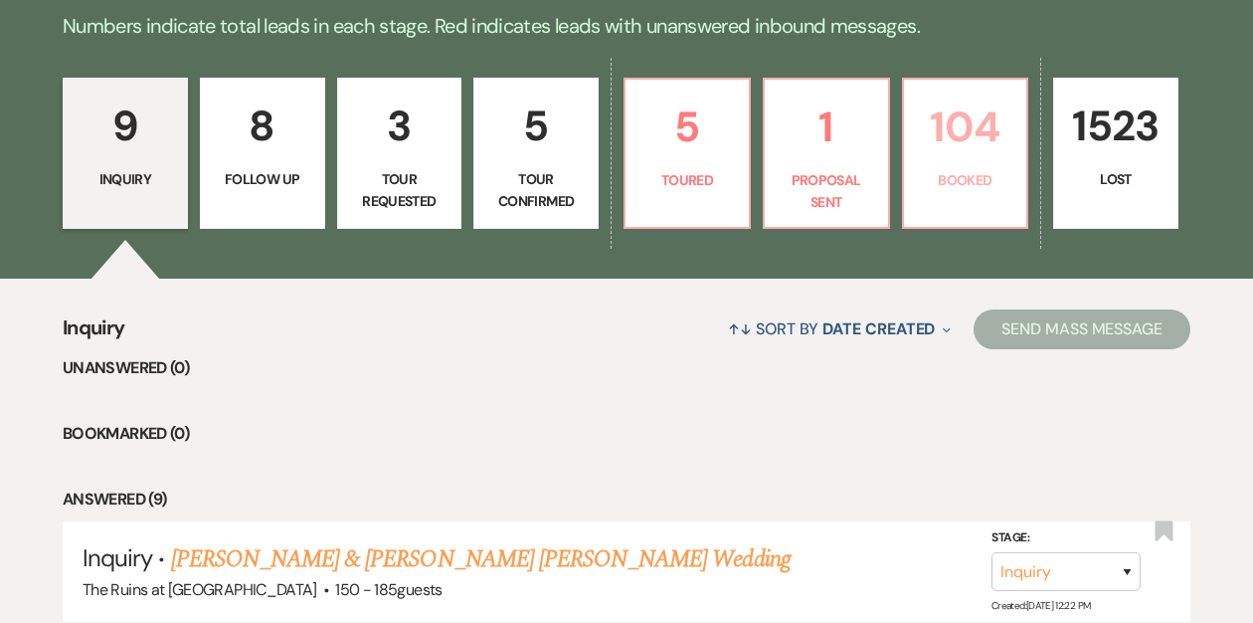  What do you see at coordinates (263, 153) in the screenshot?
I see `a: 8Follow Up` at bounding box center [263, 153].